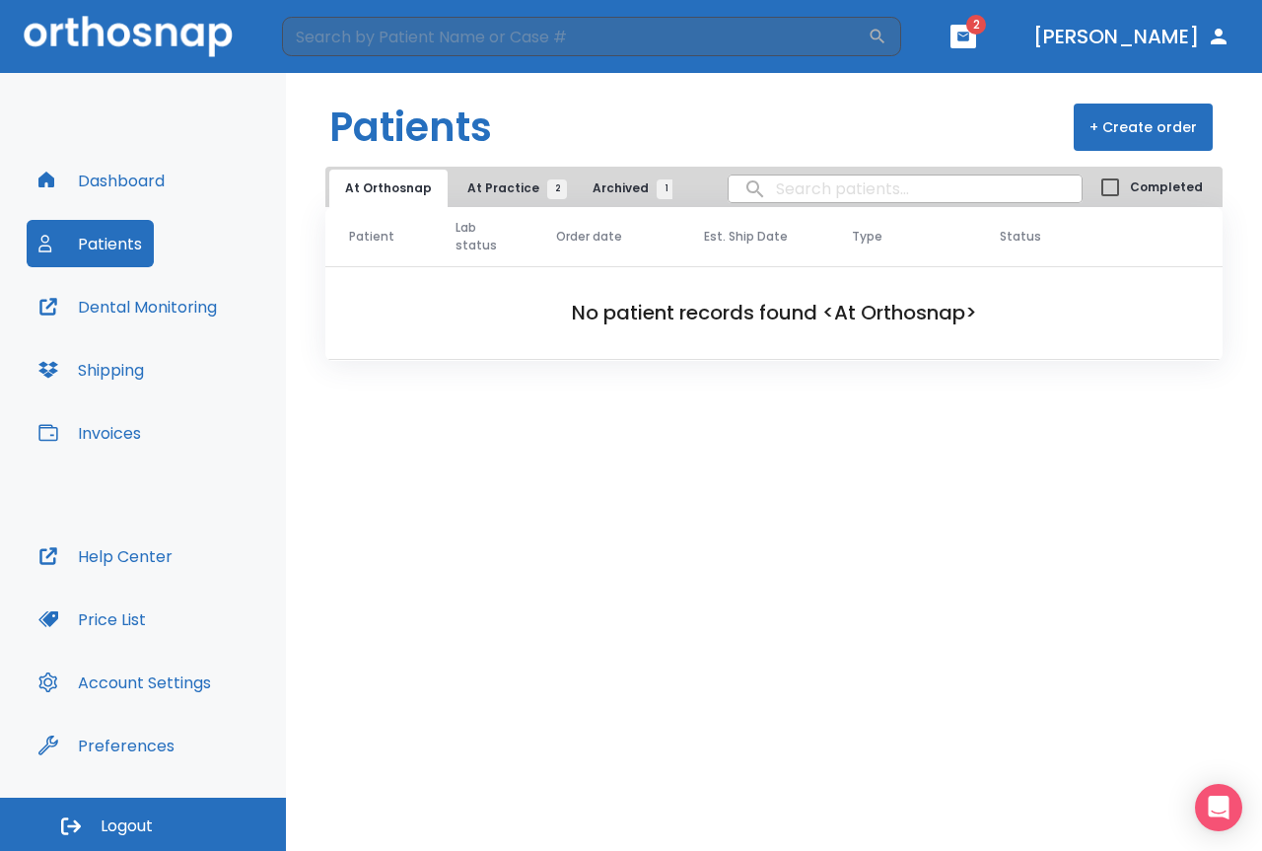 Image resolution: width=1262 pixels, height=851 pixels. What do you see at coordinates (482, 237) in the screenshot?
I see `span: Lab status` at bounding box center [482, 237].